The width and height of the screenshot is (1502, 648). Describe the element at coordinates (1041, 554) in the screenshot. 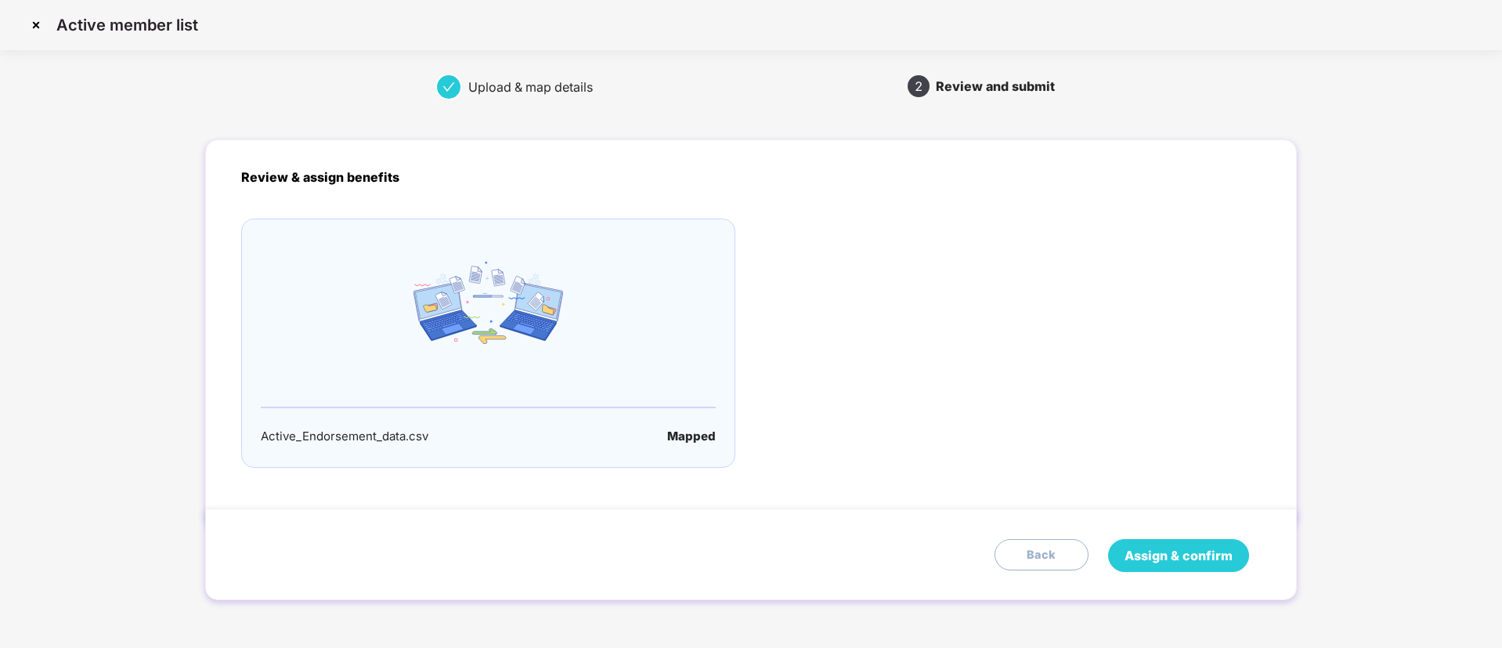

I see `span: Back` at that location.